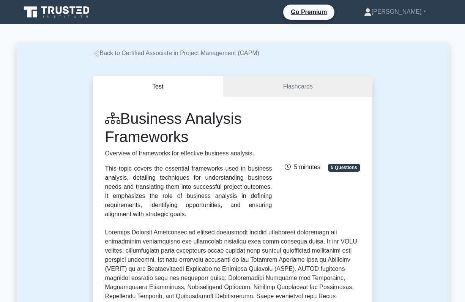 Image resolution: width=465 pixels, height=302 pixels. I want to click on div: This topic covers the essential frameworks used in business analysis, detailing techniques for un..., so click(189, 191).